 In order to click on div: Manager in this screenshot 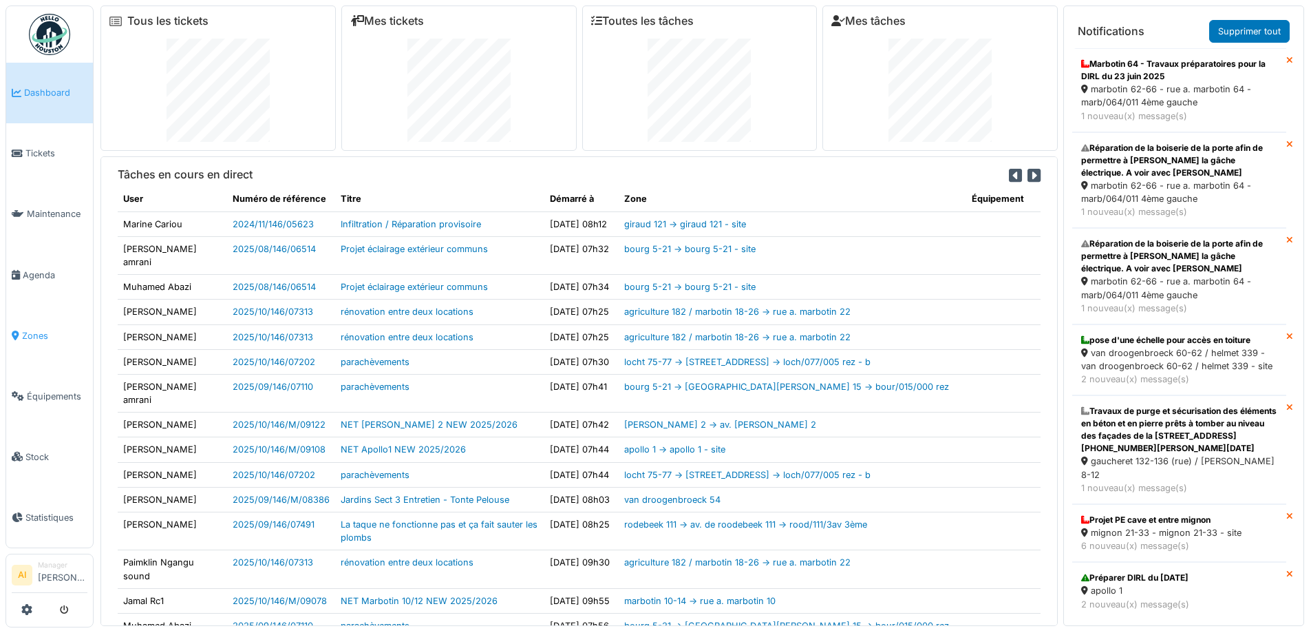, I will do `click(63, 564)`.